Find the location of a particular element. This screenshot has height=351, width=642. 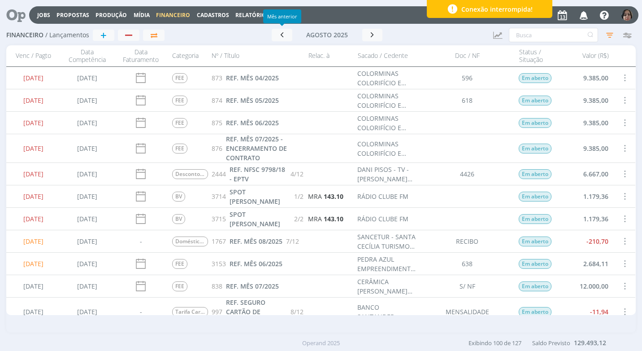

div: Relac. à is located at coordinates (329, 56).